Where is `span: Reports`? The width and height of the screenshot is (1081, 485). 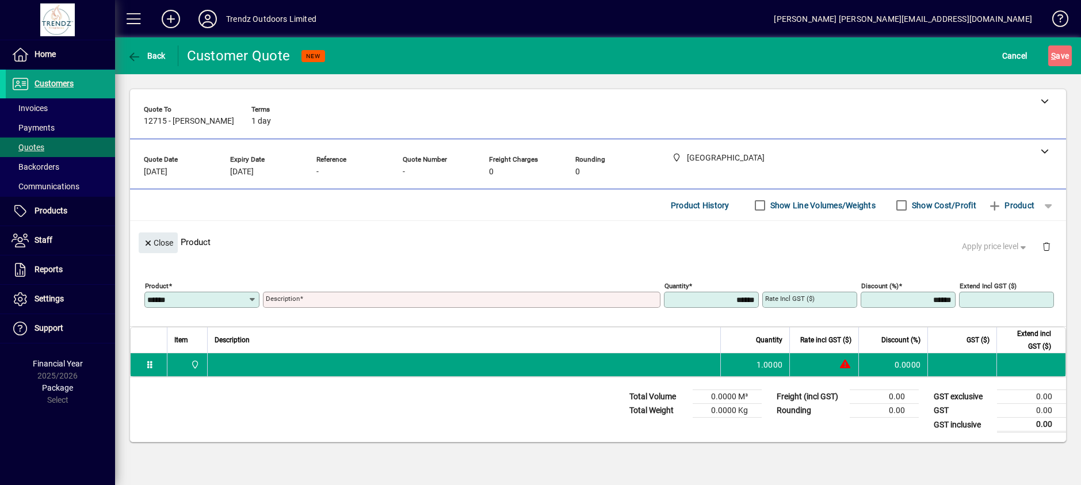 span: Reports is located at coordinates (48, 269).